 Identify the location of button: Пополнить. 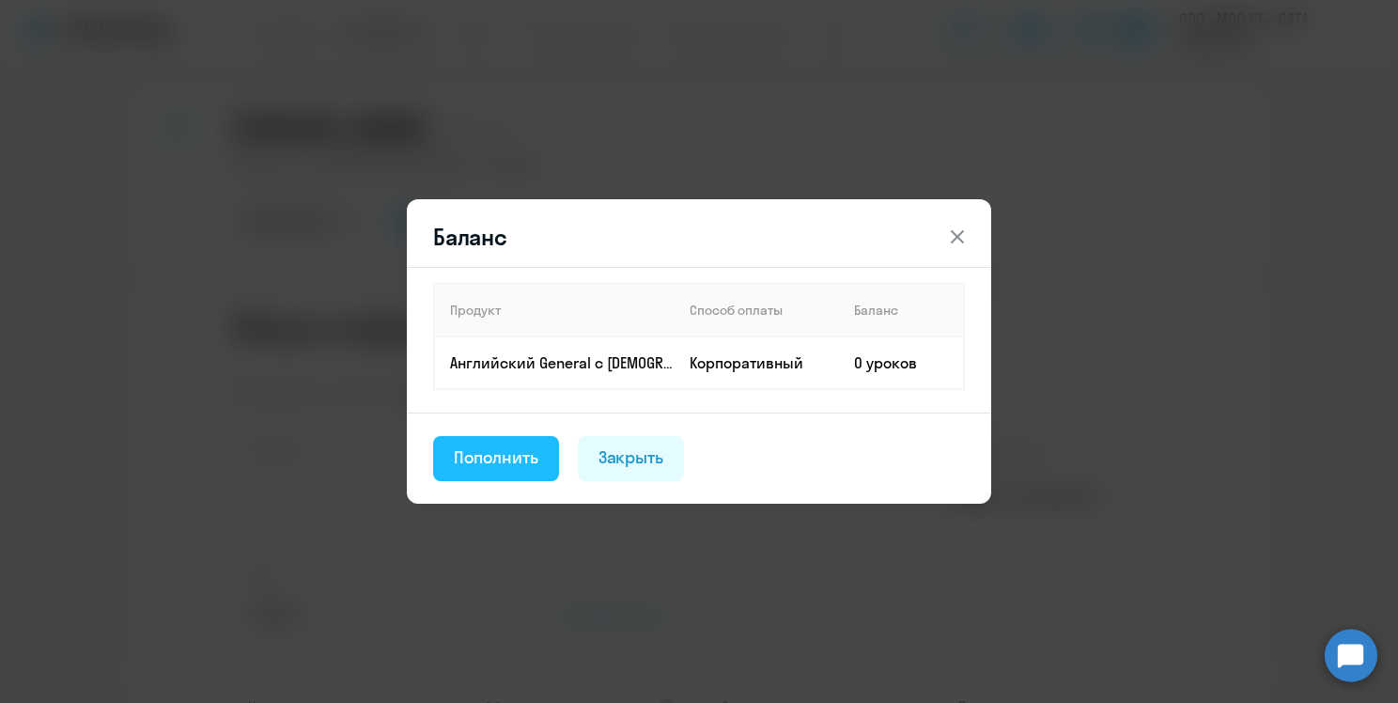
(496, 458).